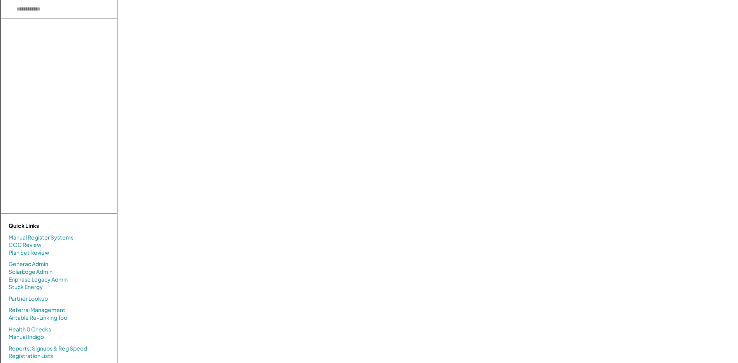 The width and height of the screenshot is (738, 363). Describe the element at coordinates (26, 287) in the screenshot. I see `a: Stuck Energy` at that location.